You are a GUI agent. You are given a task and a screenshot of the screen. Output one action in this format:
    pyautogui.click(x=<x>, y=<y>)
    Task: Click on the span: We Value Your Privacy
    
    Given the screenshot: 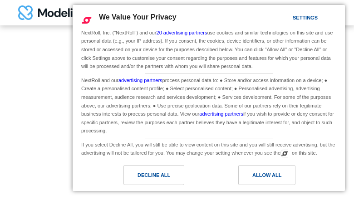 What is the action you would take?
    pyautogui.click(x=137, y=17)
    